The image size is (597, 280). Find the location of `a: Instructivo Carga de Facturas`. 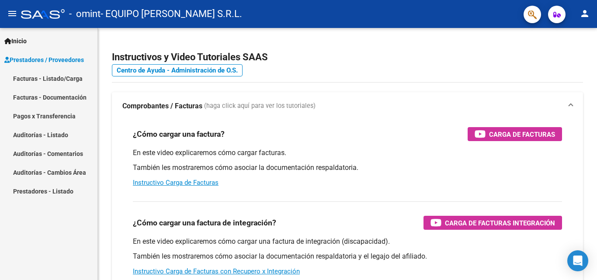

a: Instructivo Carga de Facturas is located at coordinates (176, 183).